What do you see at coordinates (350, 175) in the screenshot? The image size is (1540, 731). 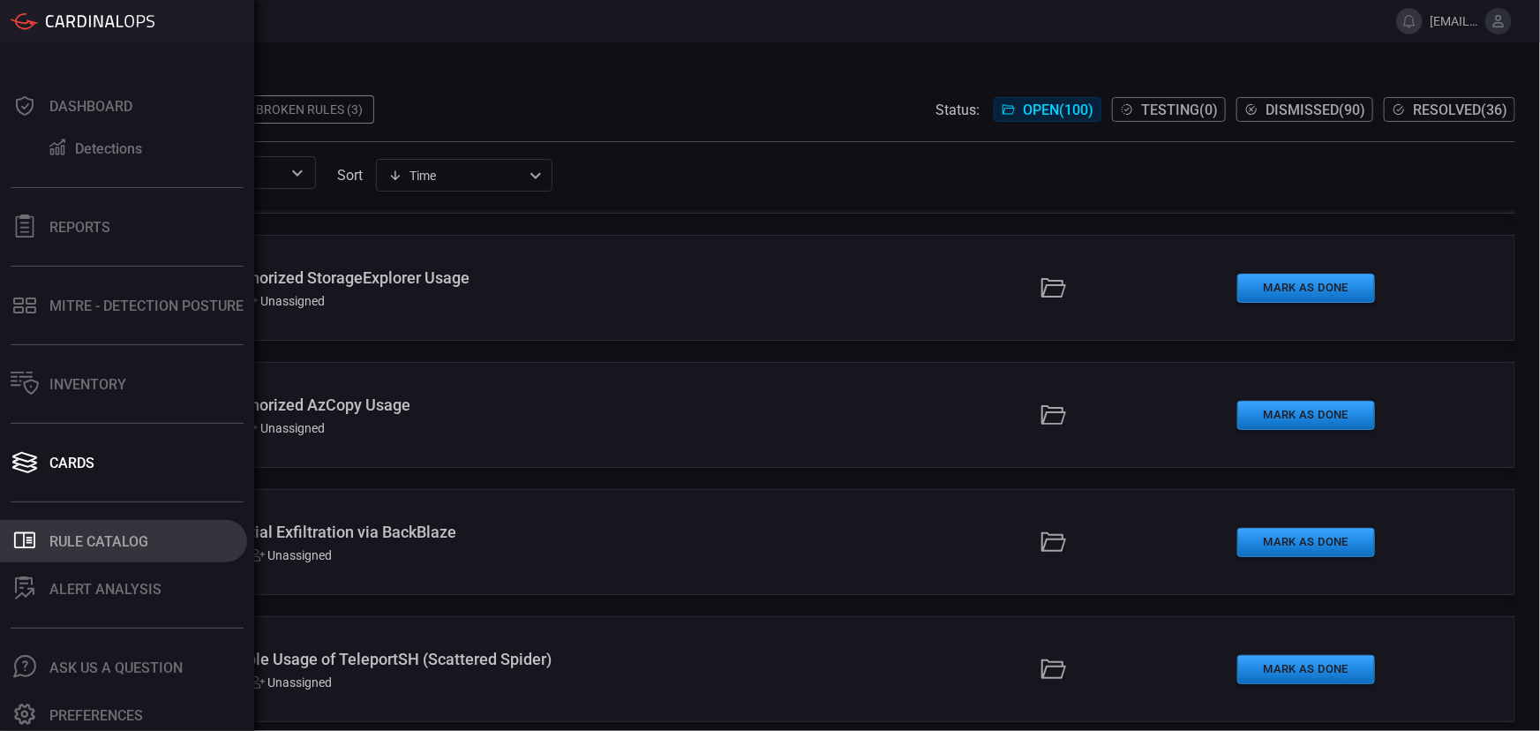 I see `label: sort` at bounding box center [350, 175].